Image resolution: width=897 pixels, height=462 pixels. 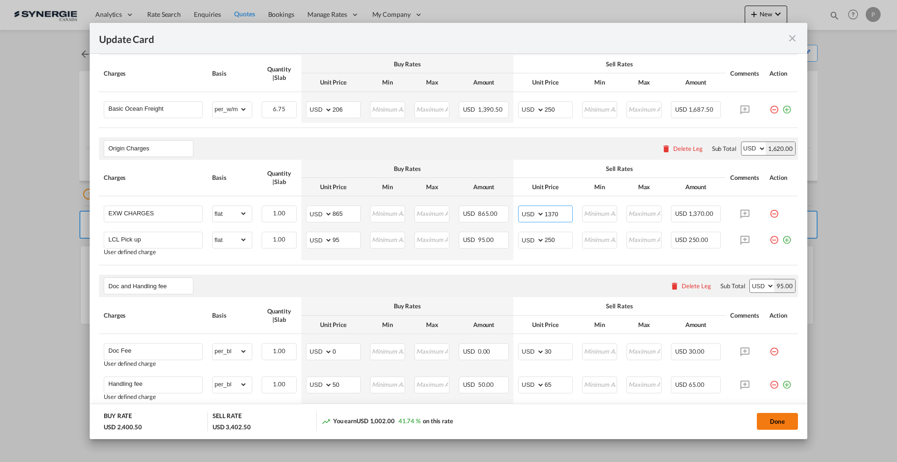 What do you see at coordinates (486, 385) in the screenshot?
I see `span: 50.00` at bounding box center [486, 385].